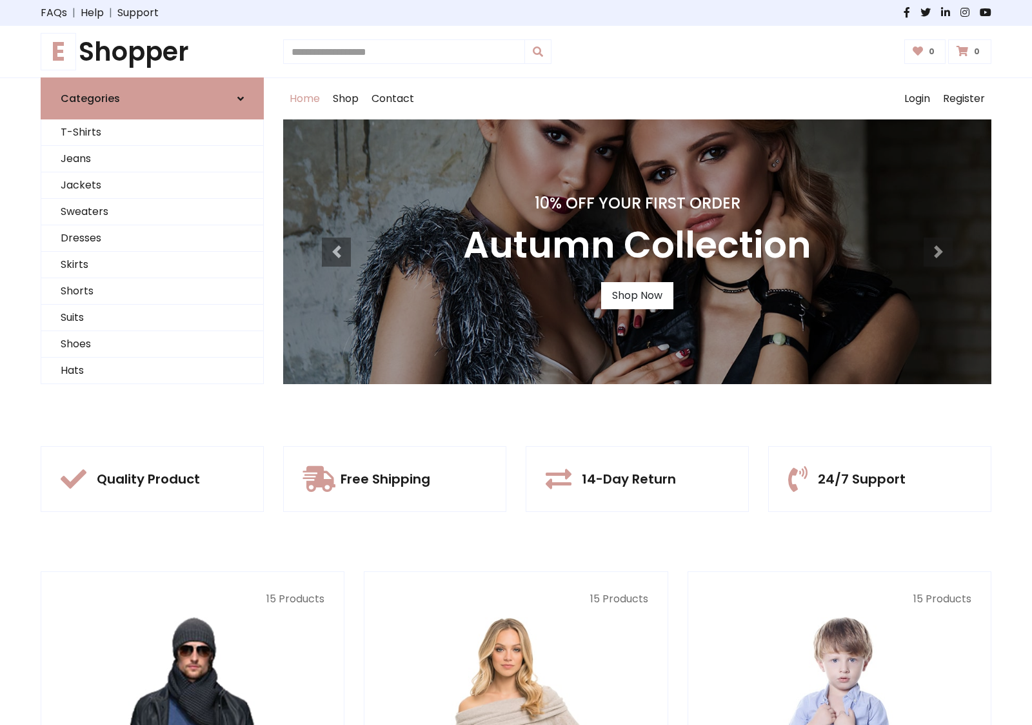  Describe the element at coordinates (90, 98) in the screenshot. I see `h6: Categories` at that location.